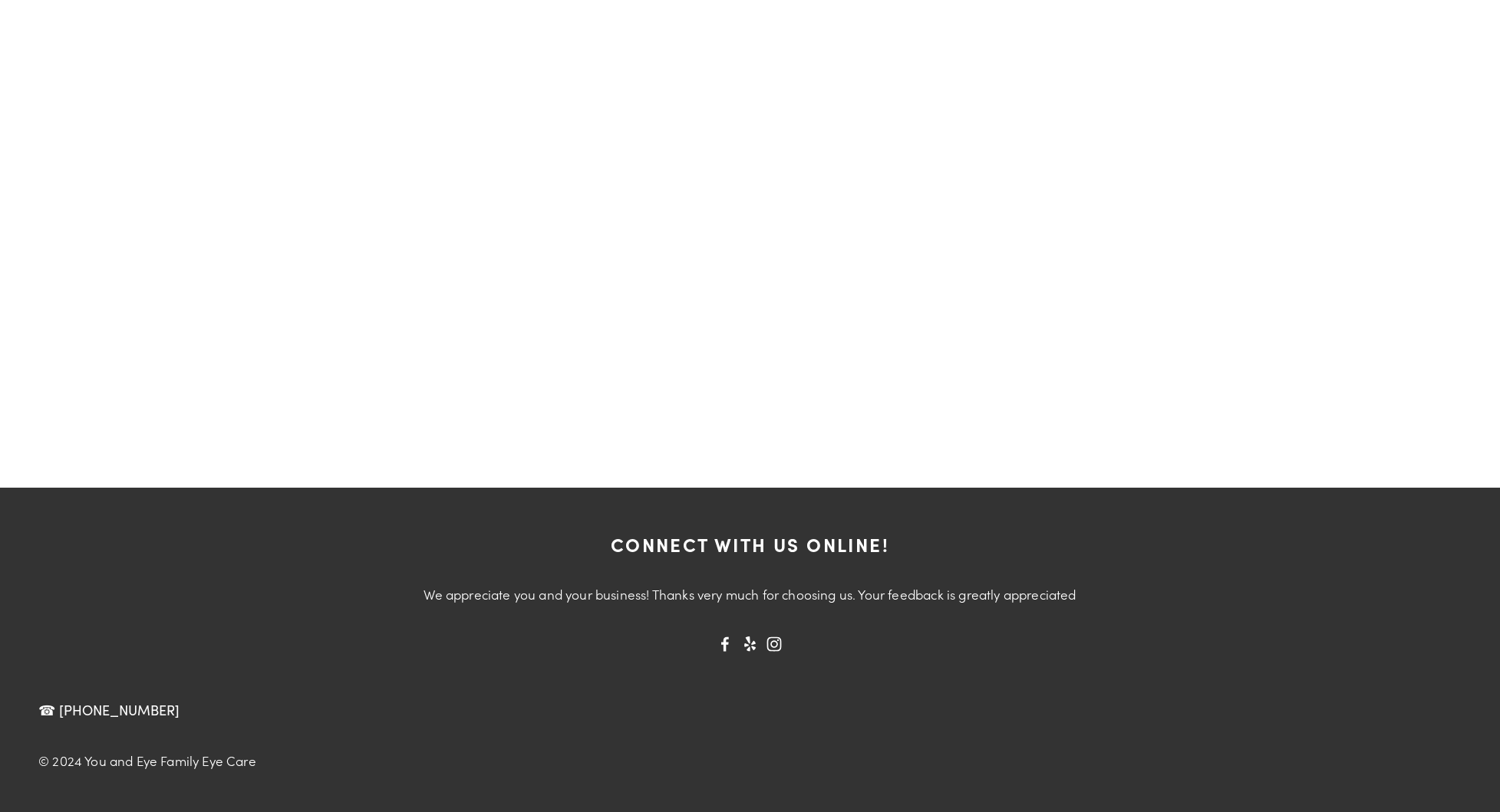 This screenshot has width=1500, height=812. Describe the element at coordinates (750, 544) in the screenshot. I see `strong: Connect with us online!` at that location.